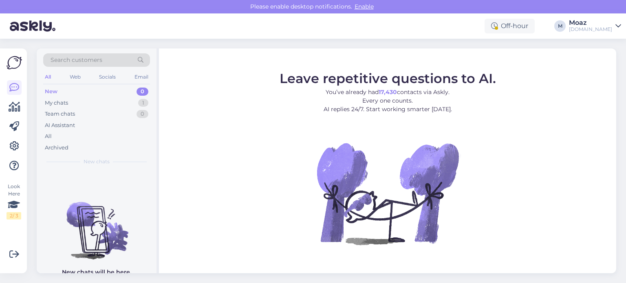 This screenshot has width=626, height=283. What do you see at coordinates (14, 201) in the screenshot?
I see `div: Look Here` at bounding box center [14, 201].